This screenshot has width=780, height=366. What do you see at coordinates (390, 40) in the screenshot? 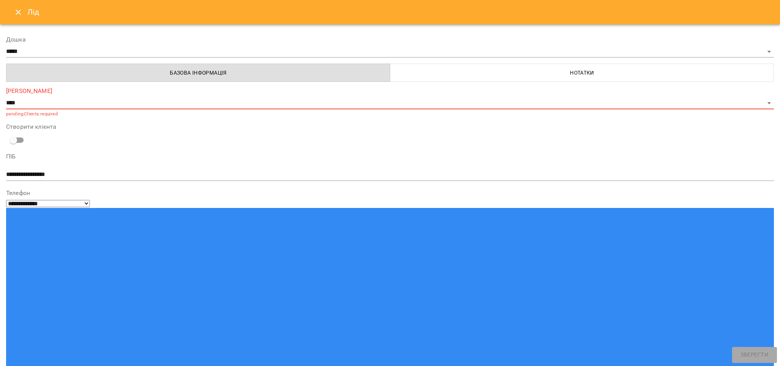
I see `label: Дошка` at bounding box center [390, 40].